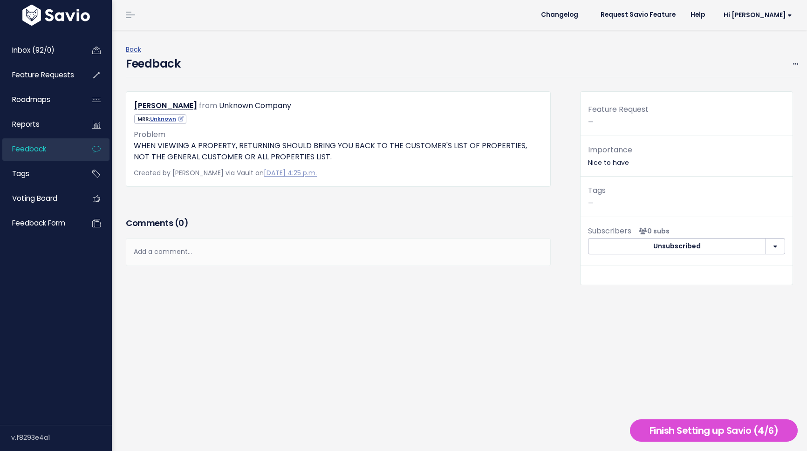  What do you see at coordinates (677, 246) in the screenshot?
I see `button: Unsubscribed` at bounding box center [677, 246].